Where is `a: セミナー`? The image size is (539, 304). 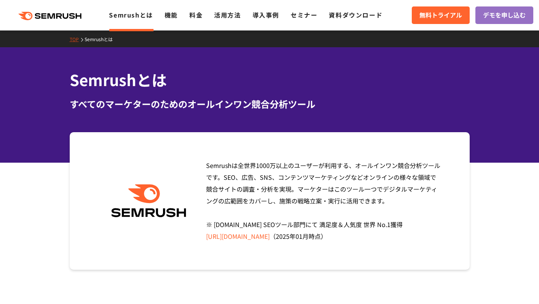 a: セミナー is located at coordinates (304, 15).